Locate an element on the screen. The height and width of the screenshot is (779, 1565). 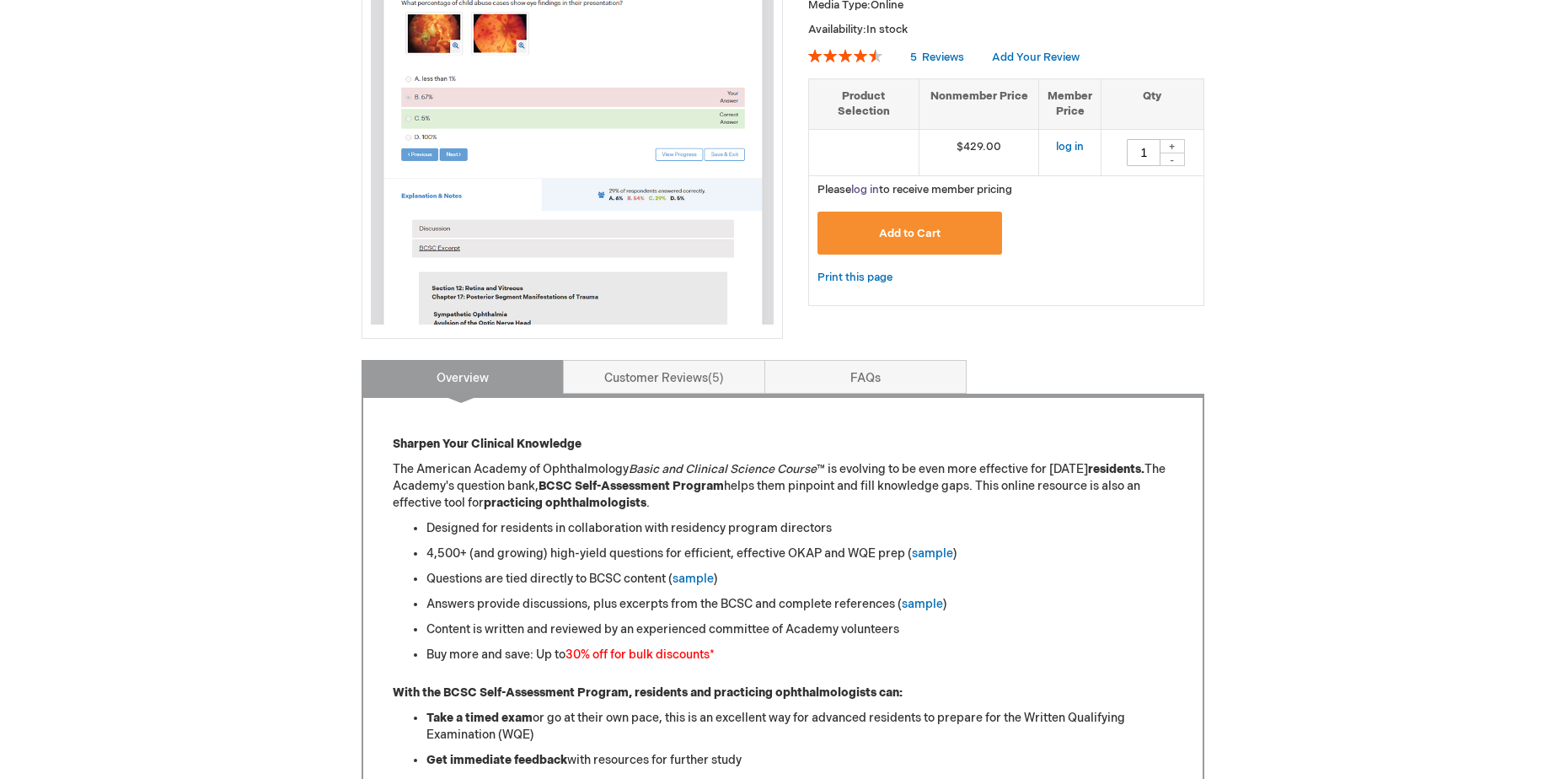
strong: Take a timed exam is located at coordinates (480, 717).